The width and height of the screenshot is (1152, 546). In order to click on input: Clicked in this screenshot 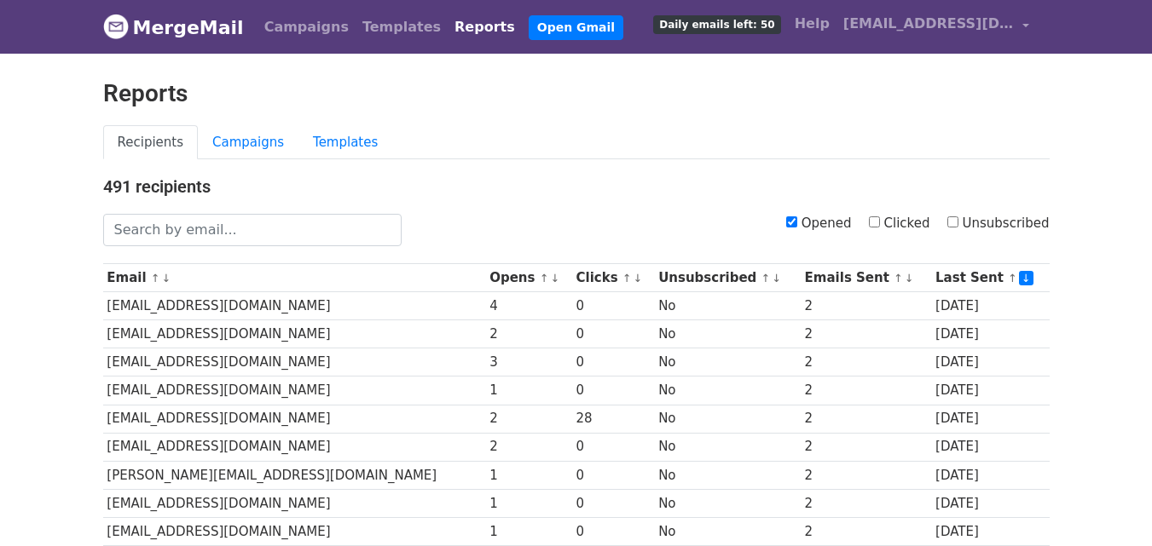, I will do `click(874, 222)`.